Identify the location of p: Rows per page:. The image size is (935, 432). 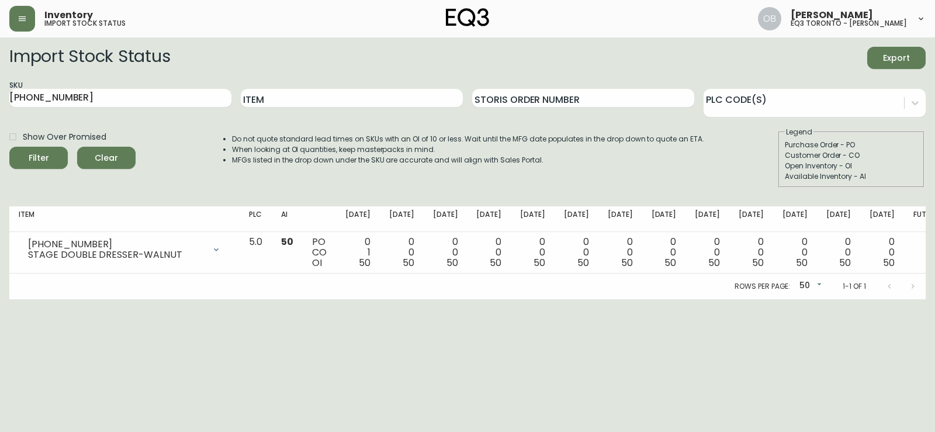
(762, 286).